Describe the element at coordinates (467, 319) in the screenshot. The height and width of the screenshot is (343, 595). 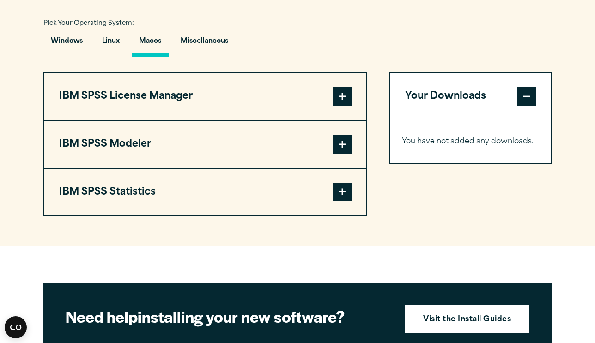
I see `a: Visit the Install Guides` at that location.